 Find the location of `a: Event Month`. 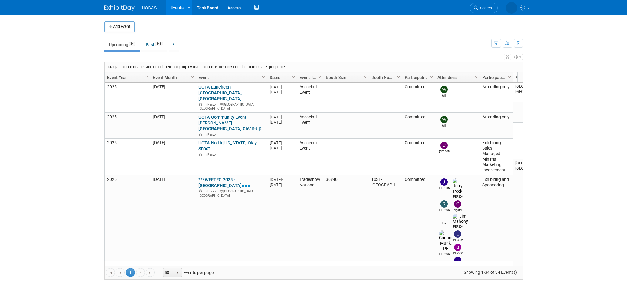

a: Event Month is located at coordinates (172, 77).